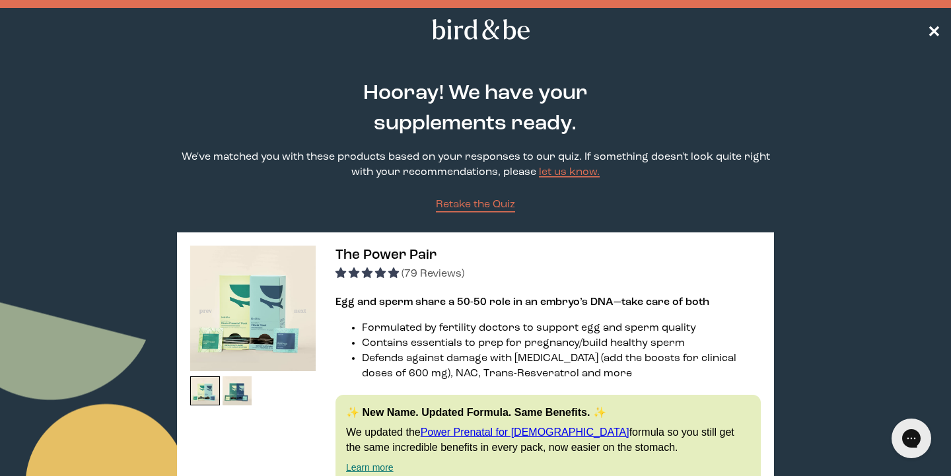  Describe the element at coordinates (561, 343) in the screenshot. I see `li: Contains essentials to prep for pregnancy/build healthy sperm` at that location.